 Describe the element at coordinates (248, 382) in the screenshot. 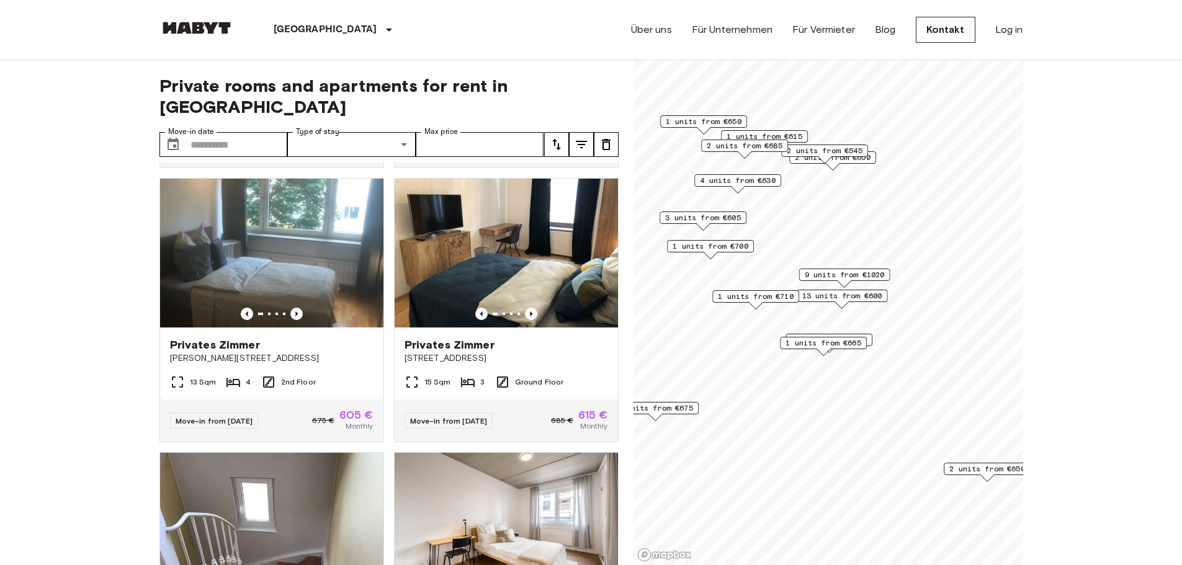

I see `span: 4` at that location.